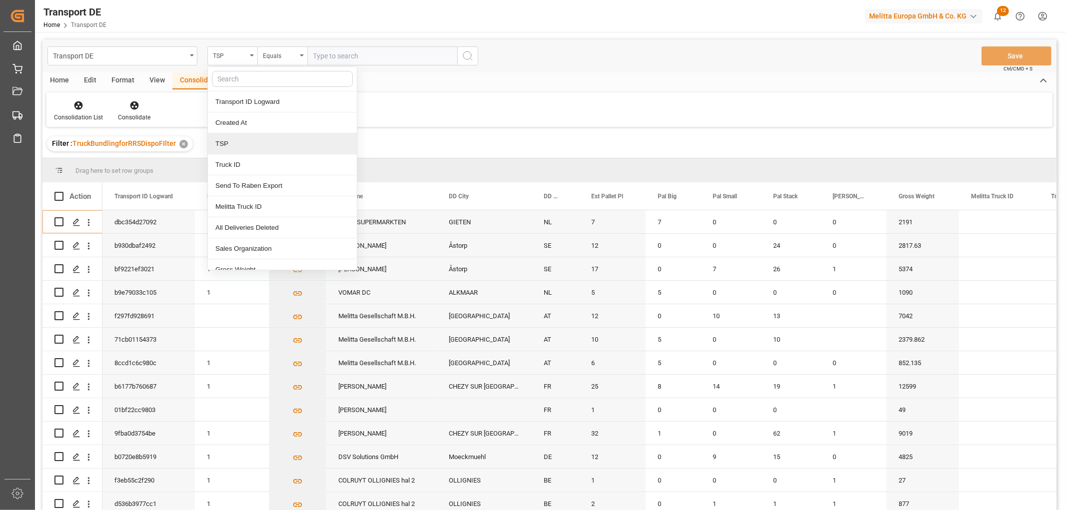  I want to click on div: Created At, so click(282, 123).